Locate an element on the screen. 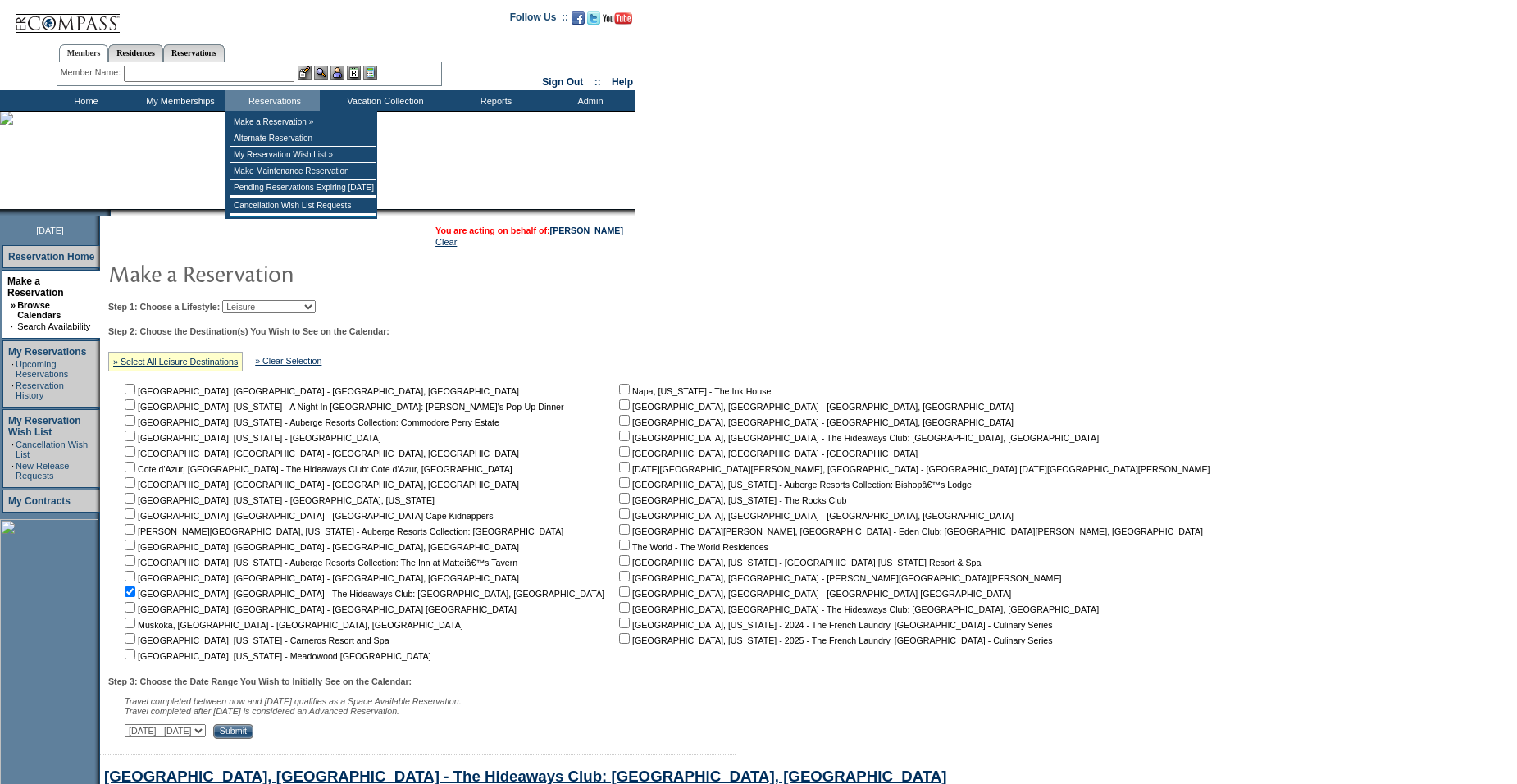 This screenshot has height=784, width=1517. a: Become our fan on Facebook is located at coordinates (578, 21).